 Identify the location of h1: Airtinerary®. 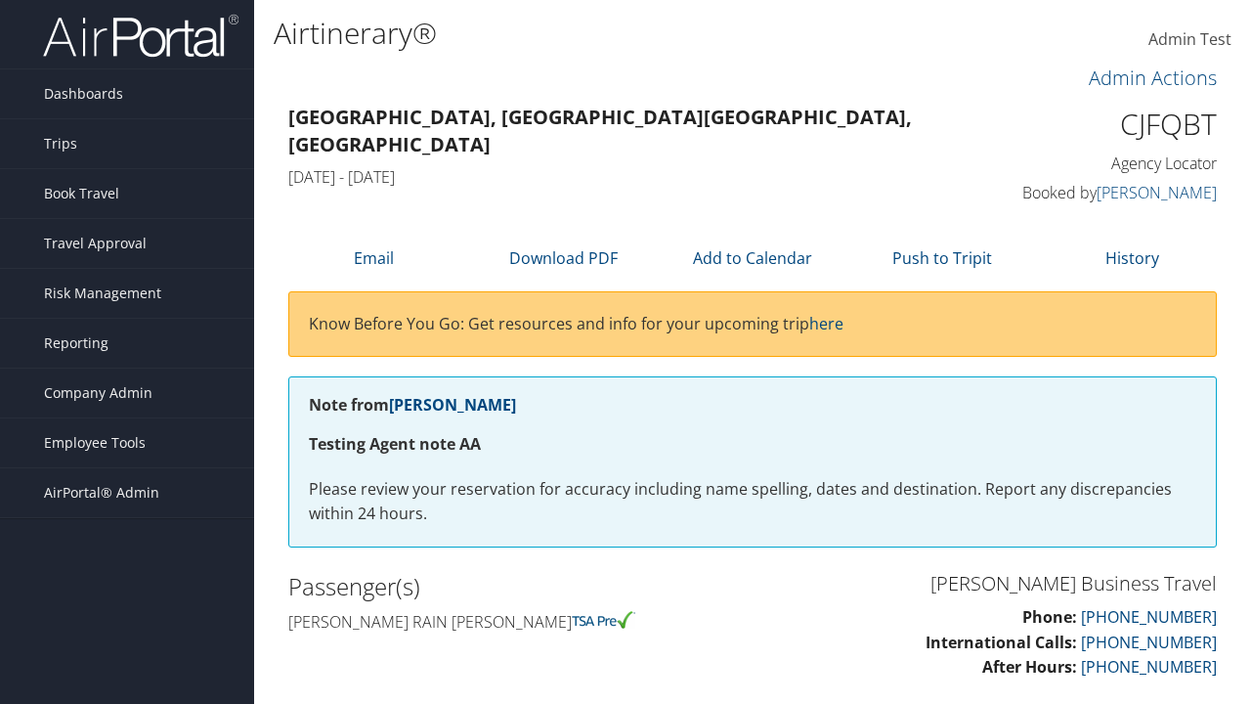
(592, 33).